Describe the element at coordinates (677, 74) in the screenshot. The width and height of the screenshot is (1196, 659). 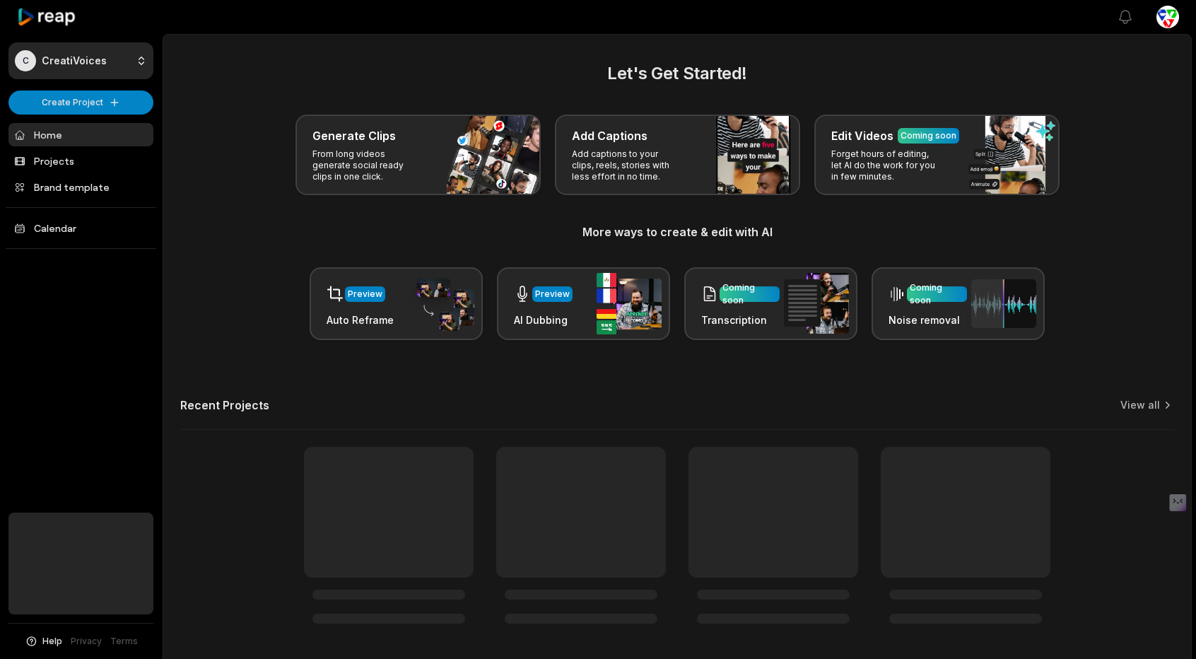
I see `h2: Let's Get Started!` at that location.